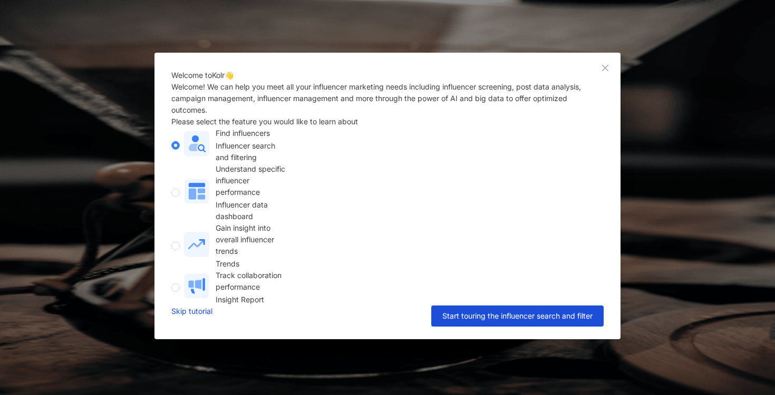 The image size is (775, 395). Describe the element at coordinates (388, 75) in the screenshot. I see `div: Welcome to Kolr 👋` at that location.